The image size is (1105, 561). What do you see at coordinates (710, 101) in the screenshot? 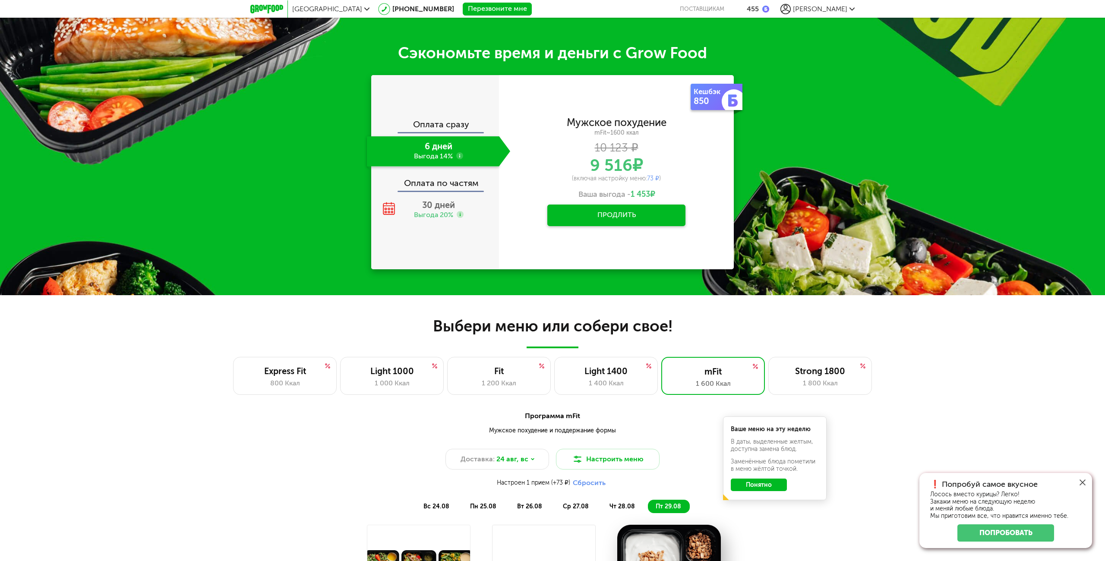
I see `div: 850` at bounding box center [710, 101].